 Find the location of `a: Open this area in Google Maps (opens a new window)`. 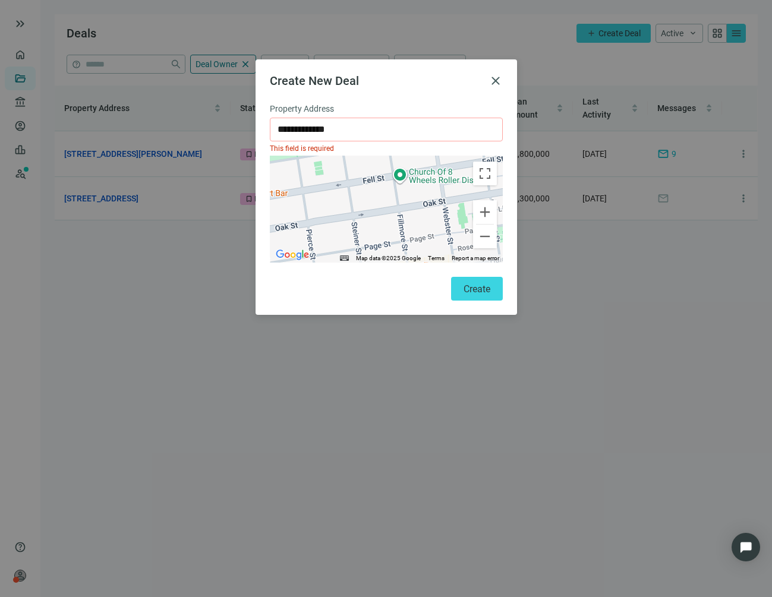

a: Open this area in Google Maps (opens a new window) is located at coordinates (292, 255).